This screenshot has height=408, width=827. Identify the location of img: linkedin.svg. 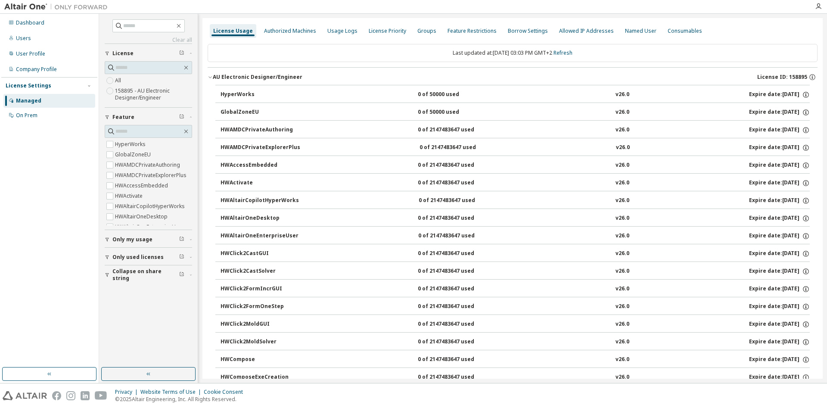
(85, 396).